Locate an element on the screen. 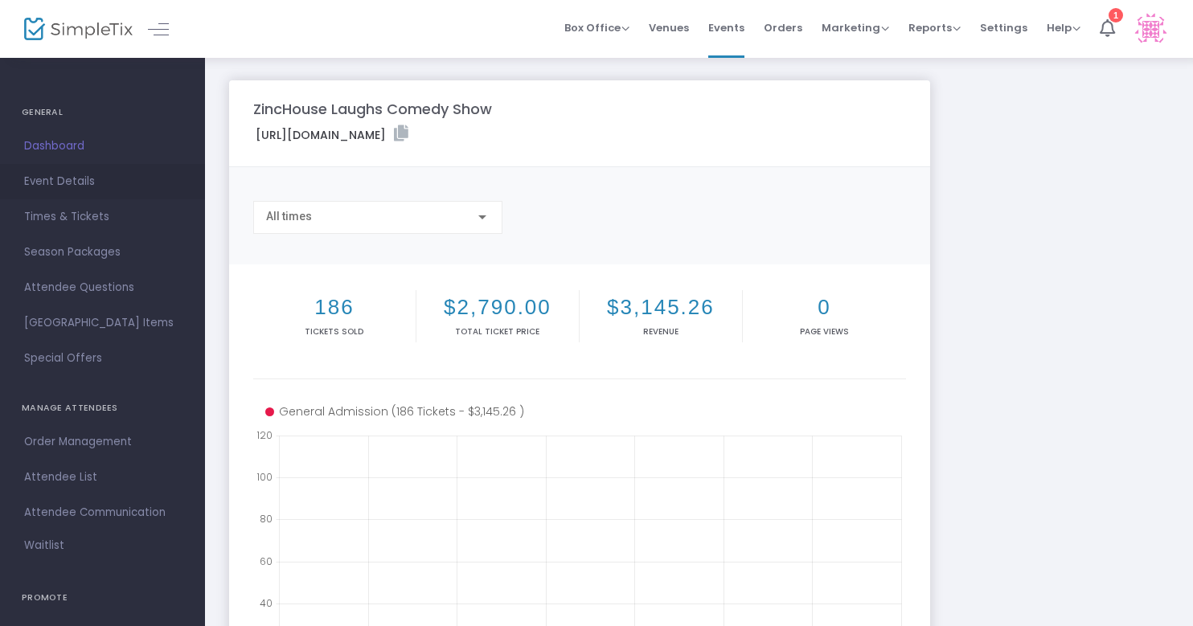 This screenshot has height=626, width=1193. span: Orders is located at coordinates (783, 27).